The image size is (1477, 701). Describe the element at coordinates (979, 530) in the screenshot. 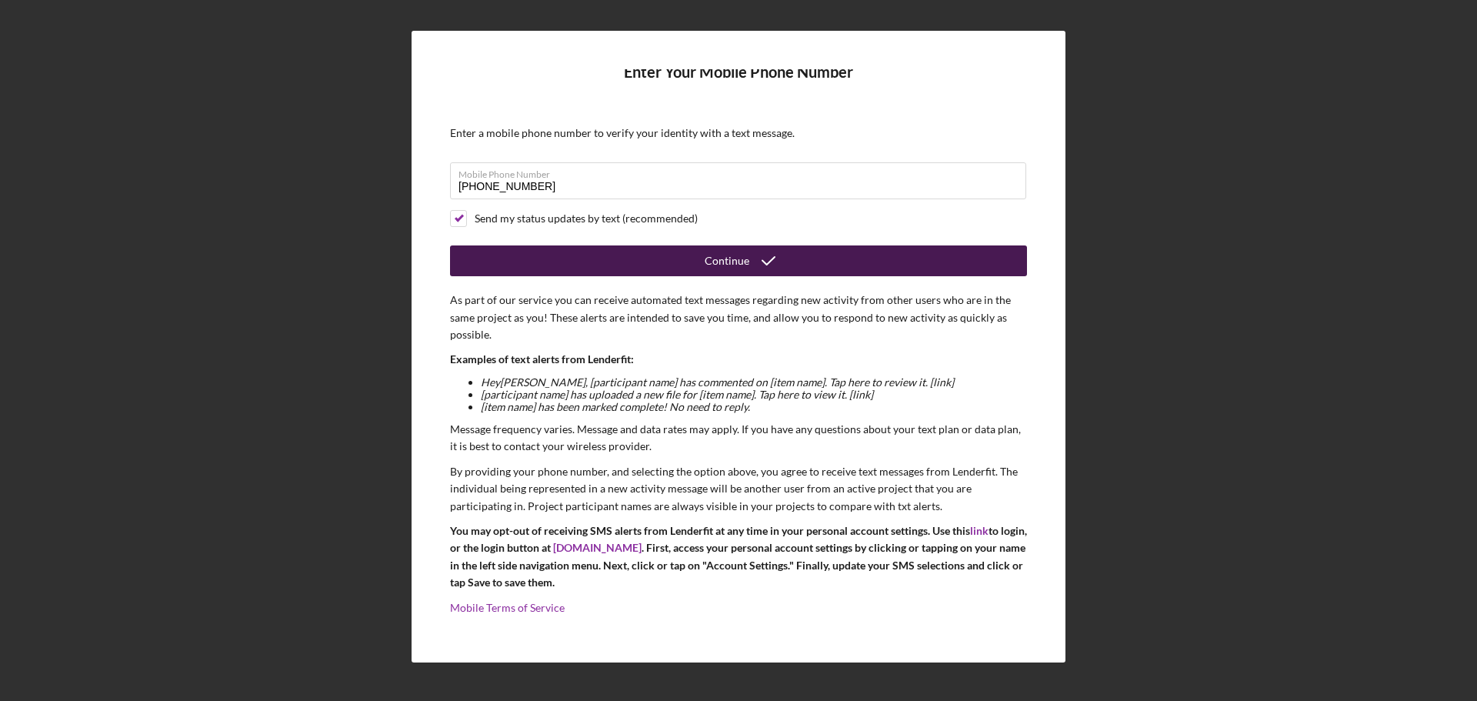

I see `a: link` at that location.